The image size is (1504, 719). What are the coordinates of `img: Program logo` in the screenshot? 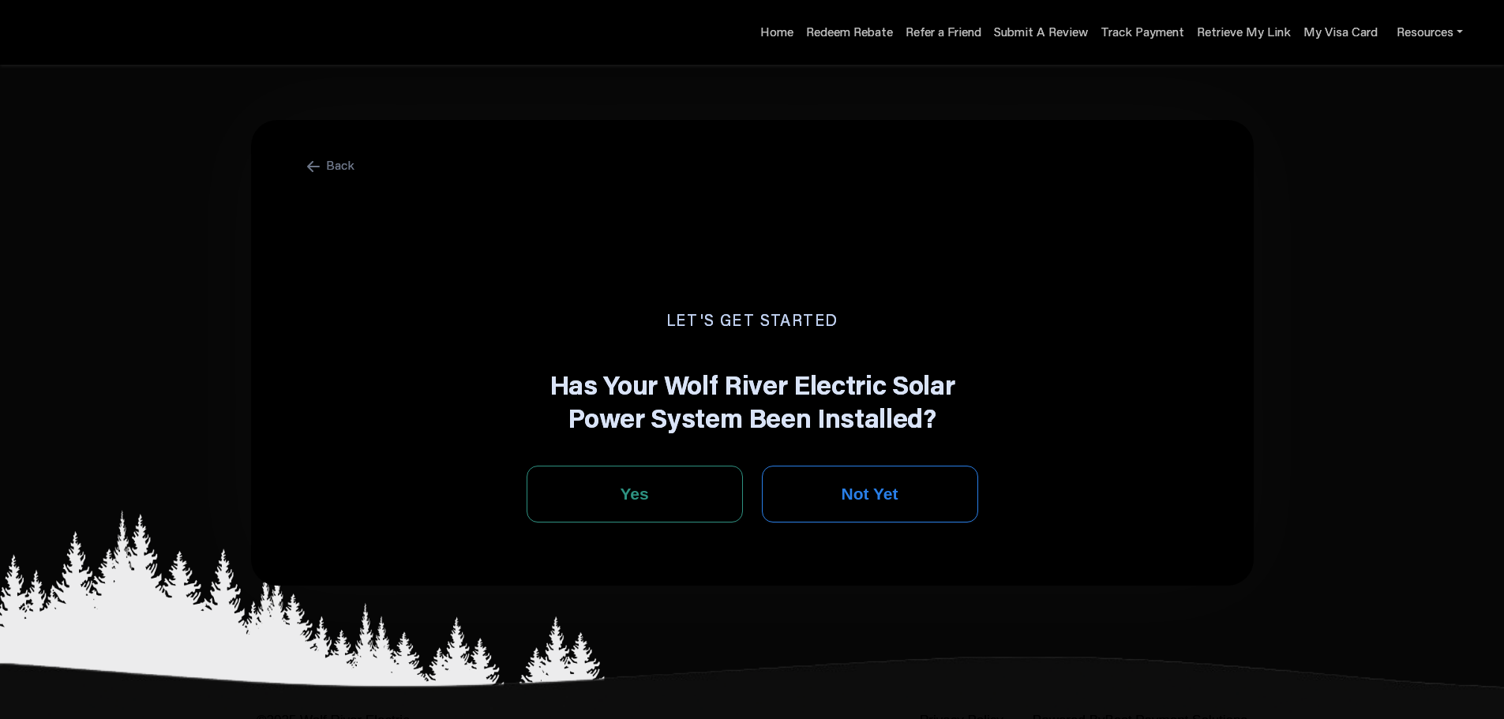 It's located at (88, 32).